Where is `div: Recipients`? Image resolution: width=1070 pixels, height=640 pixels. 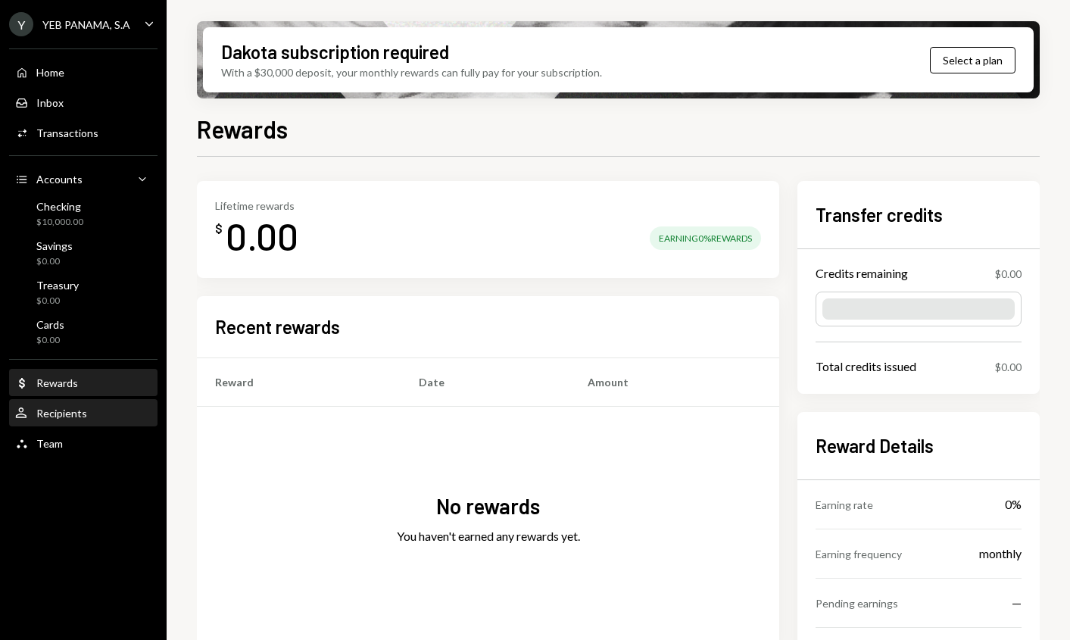
div: Recipients is located at coordinates (61, 413).